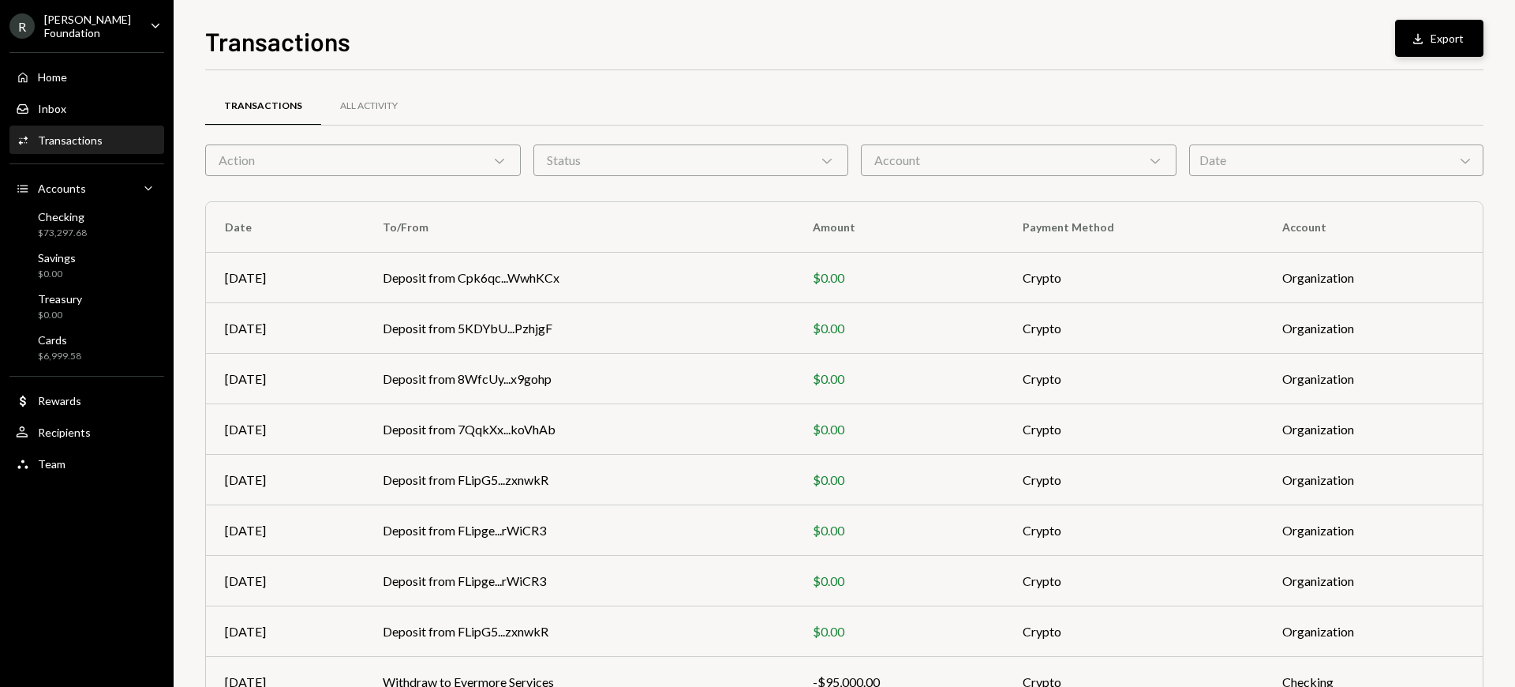 The height and width of the screenshot is (687, 1515). I want to click on a: Cards$6,999.58, so click(87, 347).